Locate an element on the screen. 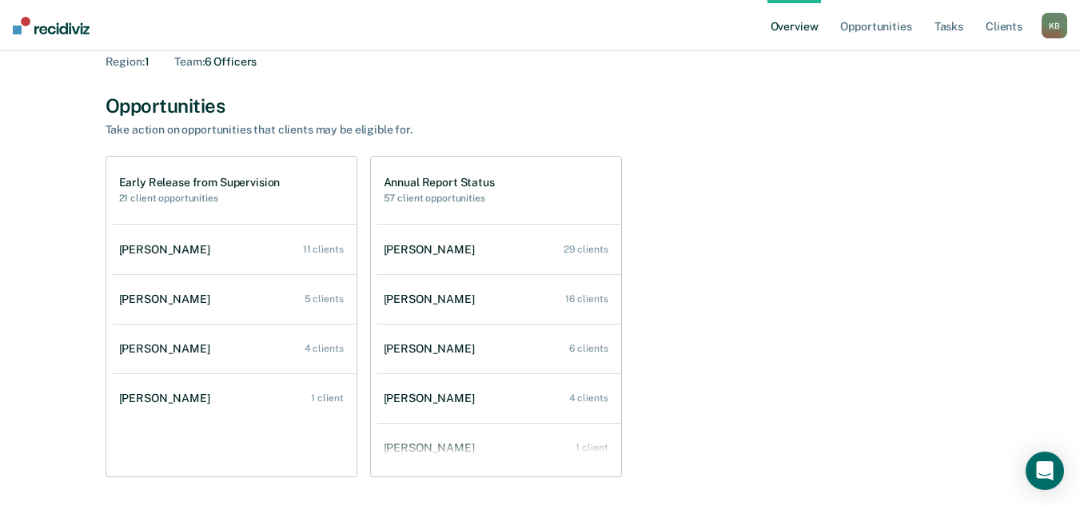  div: 6 clients is located at coordinates (588, 348).